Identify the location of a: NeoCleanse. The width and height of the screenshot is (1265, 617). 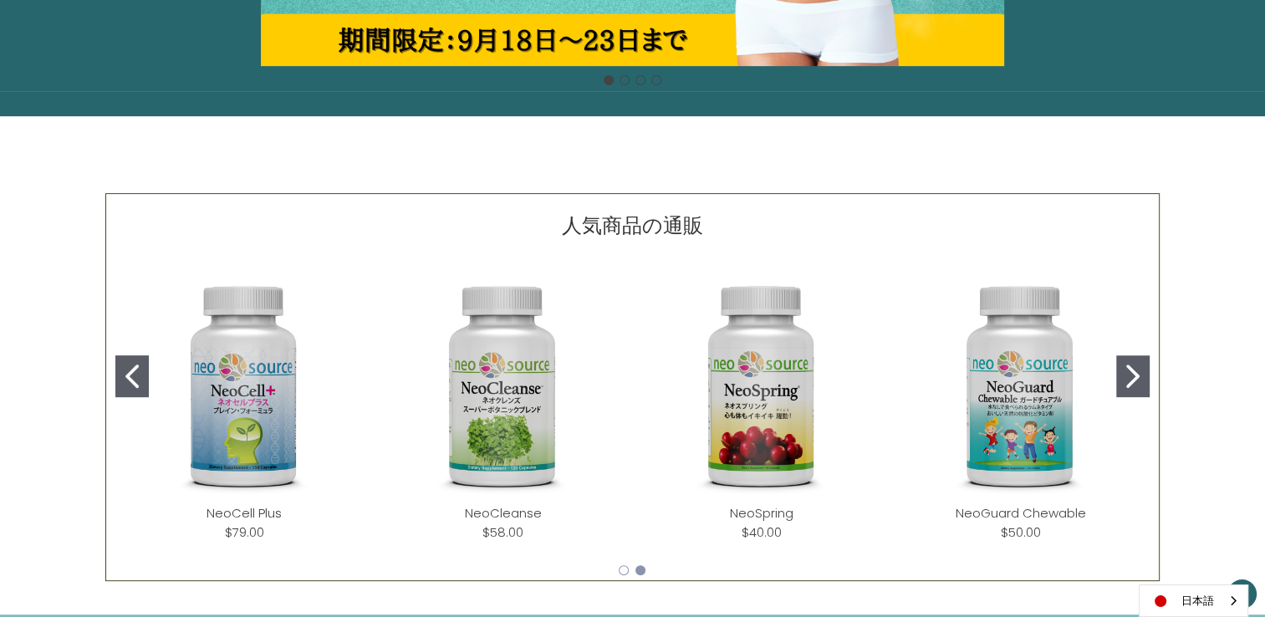
(503, 513).